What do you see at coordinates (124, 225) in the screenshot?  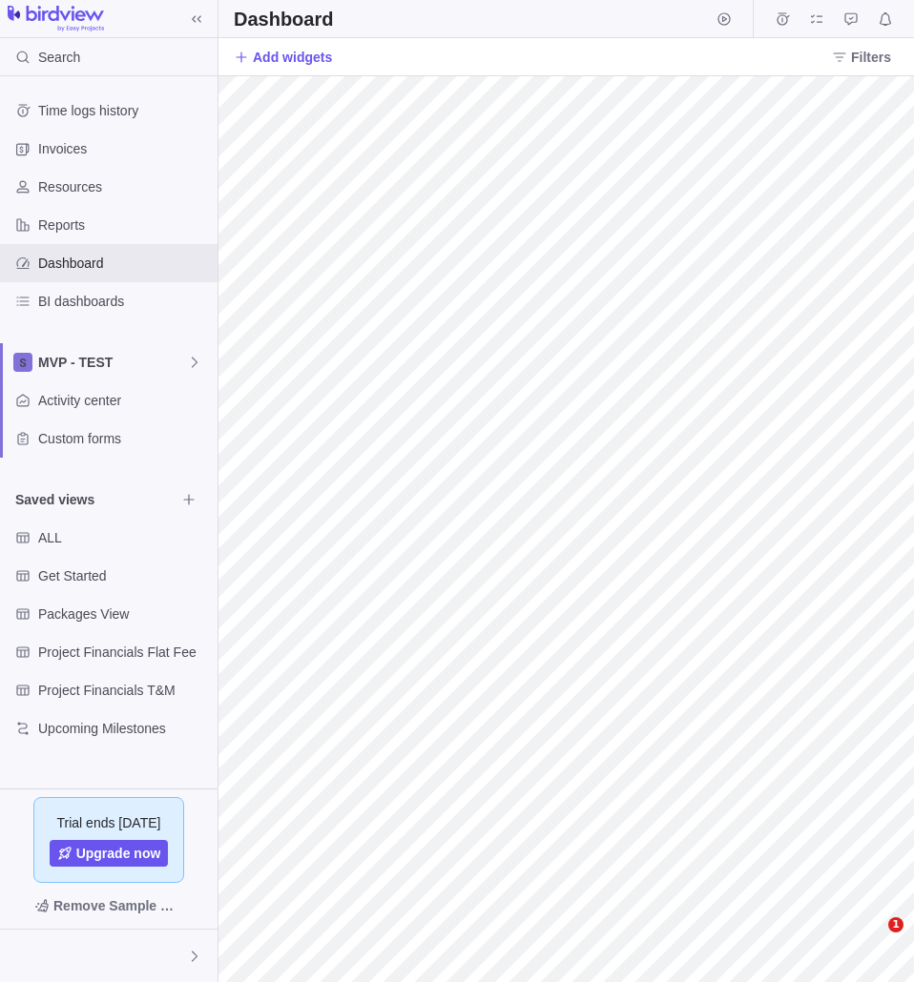 I see `span: Reports` at bounding box center [124, 225].